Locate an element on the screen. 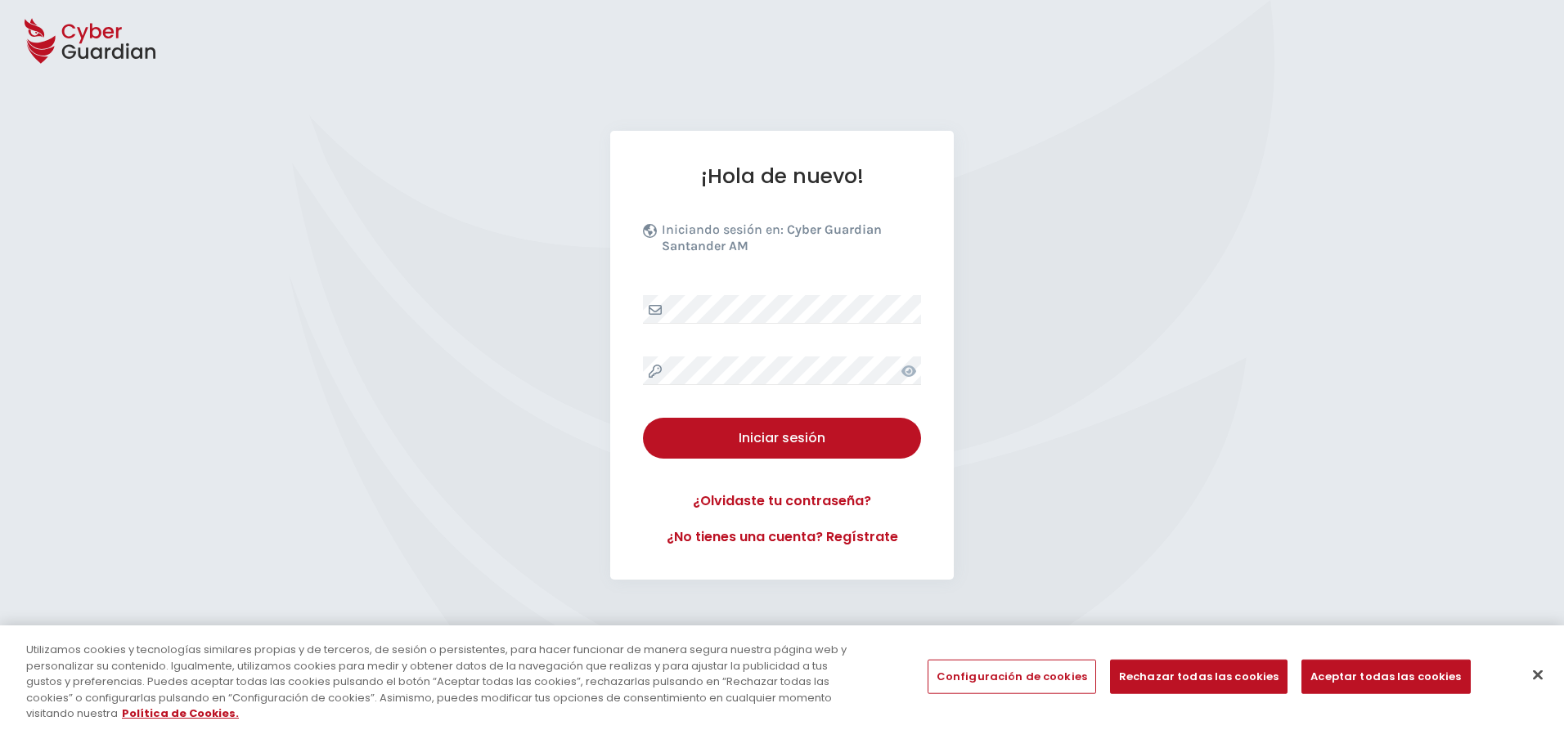  a: Más información sobre su privacidad, se abre en una nueva pestaña is located at coordinates (180, 713).